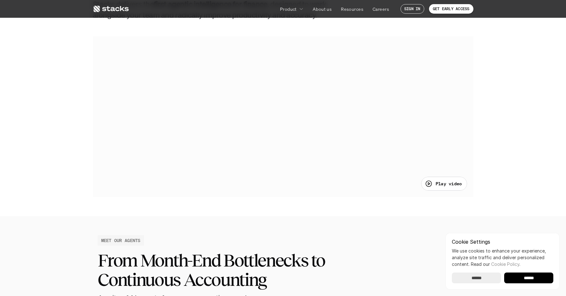 Image resolution: width=566 pixels, height=296 pixels. Describe the element at coordinates (352, 9) in the screenshot. I see `a: Resources` at that location.